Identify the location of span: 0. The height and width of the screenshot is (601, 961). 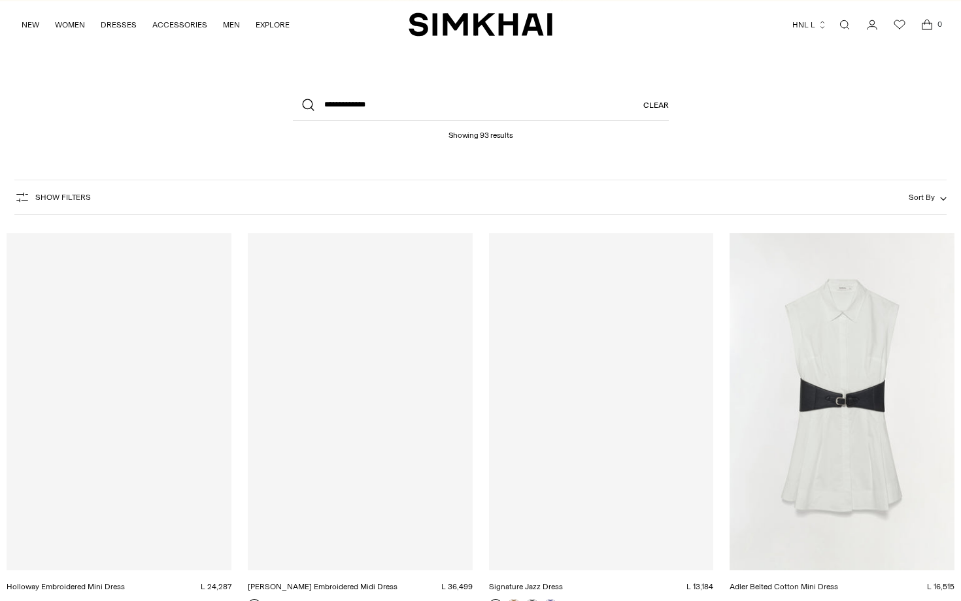
(939, 24).